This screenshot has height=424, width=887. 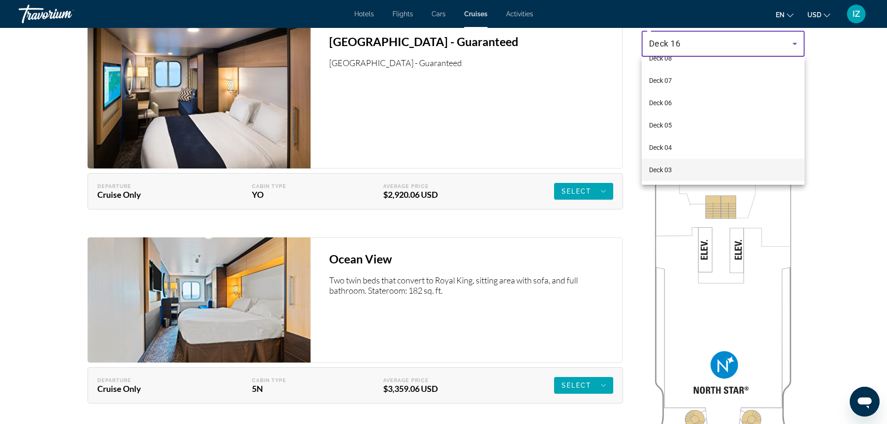 What do you see at coordinates (661, 148) in the screenshot?
I see `span: Deck 04` at bounding box center [661, 148].